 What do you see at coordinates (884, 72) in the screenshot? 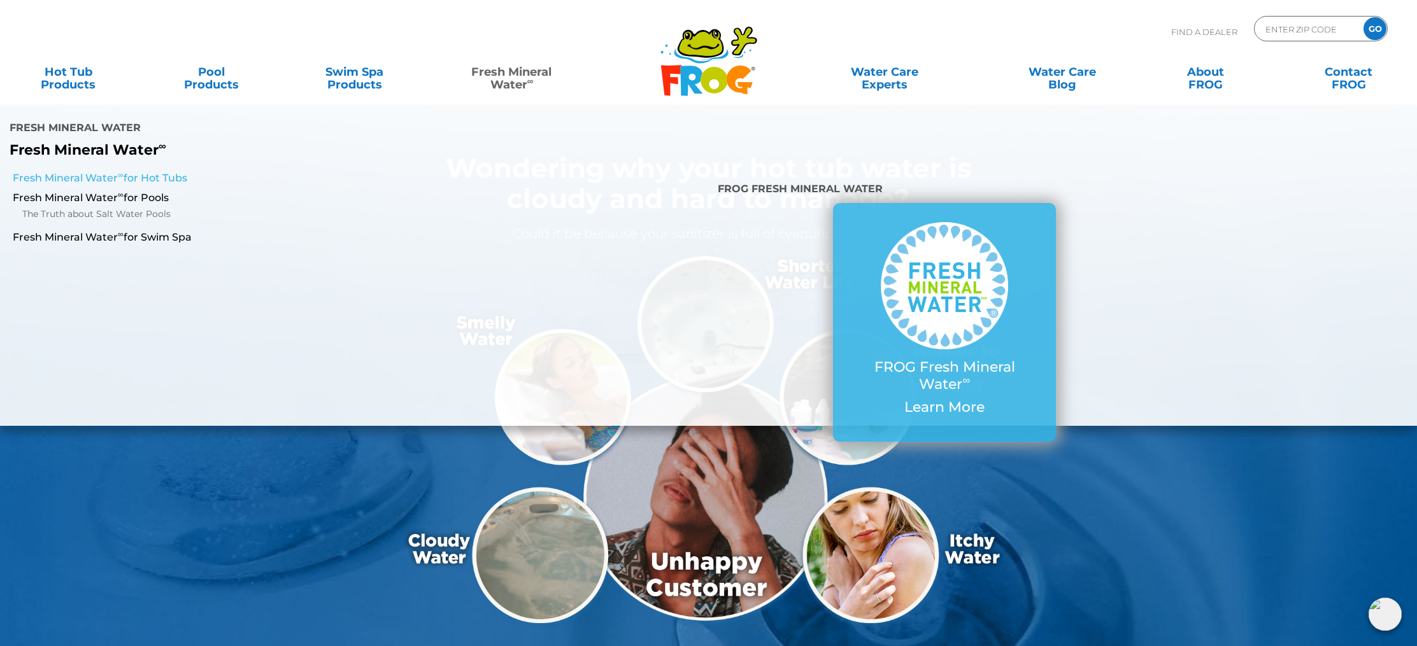
I see `a: Water CareExperts` at bounding box center [884, 72].